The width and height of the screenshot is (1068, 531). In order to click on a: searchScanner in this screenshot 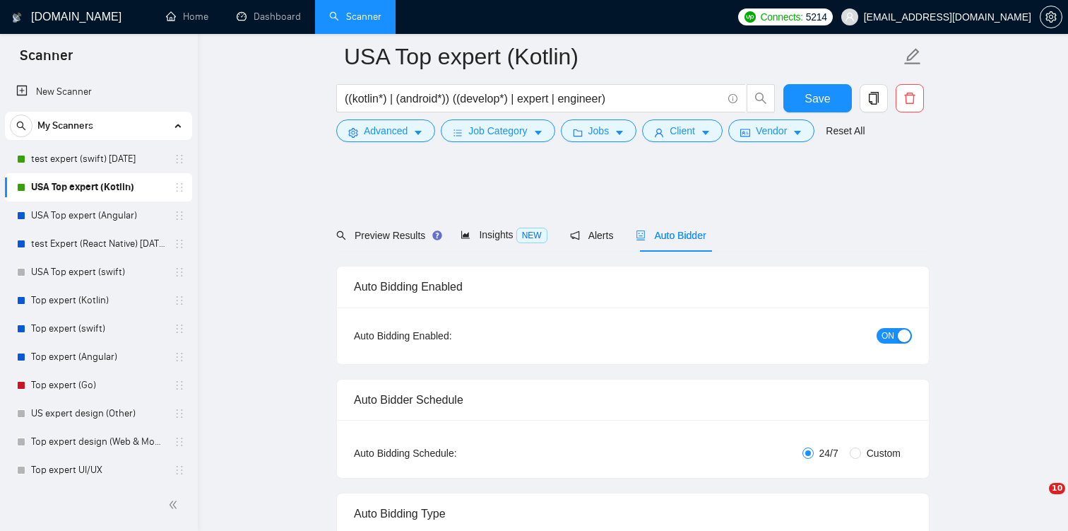, I will do `click(355, 16)`.